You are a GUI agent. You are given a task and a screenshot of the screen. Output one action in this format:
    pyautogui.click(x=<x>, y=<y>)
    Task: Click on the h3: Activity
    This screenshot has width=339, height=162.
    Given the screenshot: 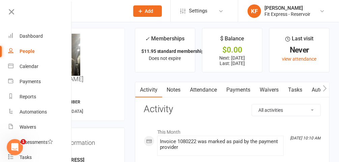 What is the action you would take?
    pyautogui.click(x=232, y=109)
    